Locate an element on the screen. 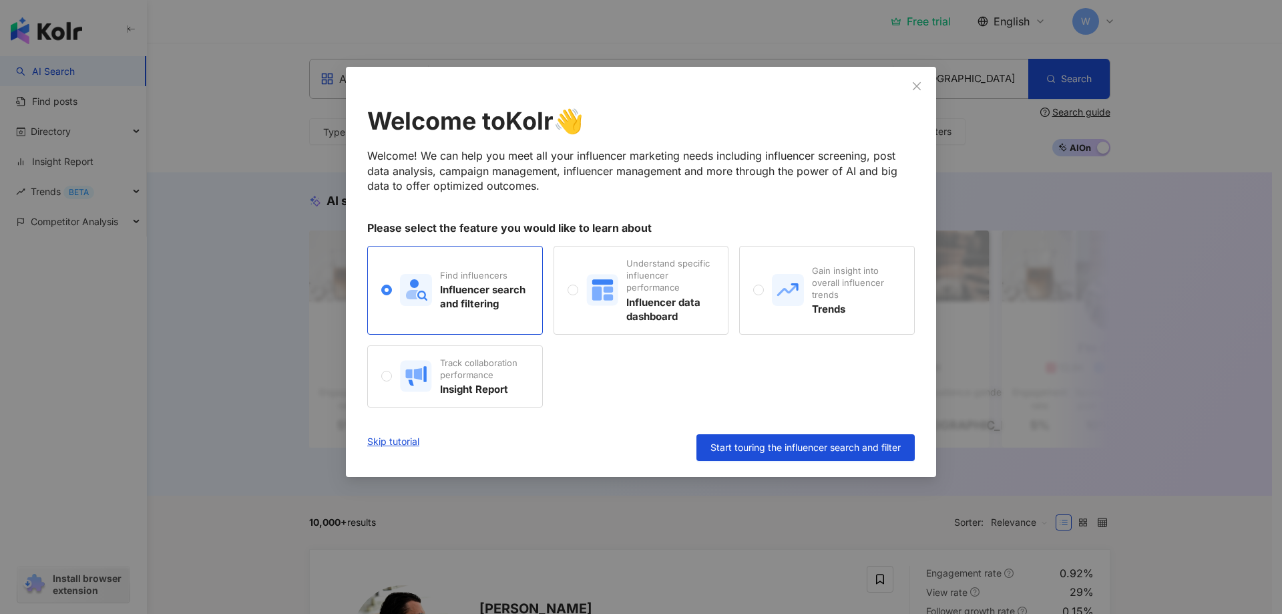  div: Gain insight into overall influencer trends is located at coordinates (856, 282).